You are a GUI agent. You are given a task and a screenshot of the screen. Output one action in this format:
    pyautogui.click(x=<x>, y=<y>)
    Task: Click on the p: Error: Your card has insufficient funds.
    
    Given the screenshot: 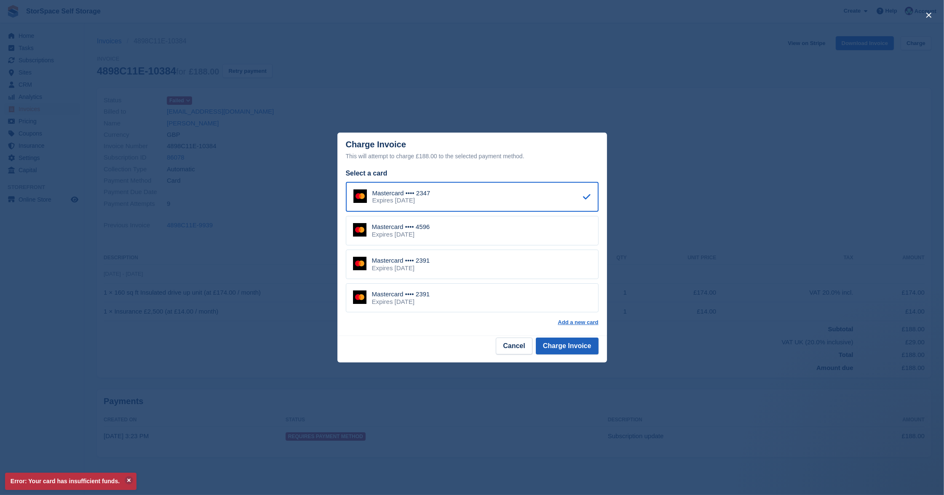 What is the action you would take?
    pyautogui.click(x=71, y=481)
    